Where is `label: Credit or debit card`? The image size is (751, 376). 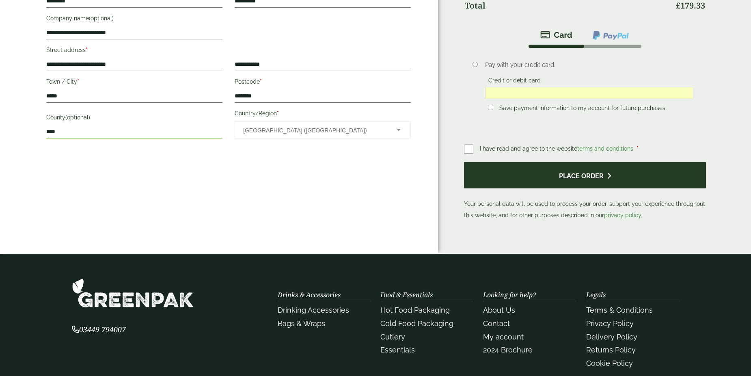 label: Credit or debit card is located at coordinates (514, 82).